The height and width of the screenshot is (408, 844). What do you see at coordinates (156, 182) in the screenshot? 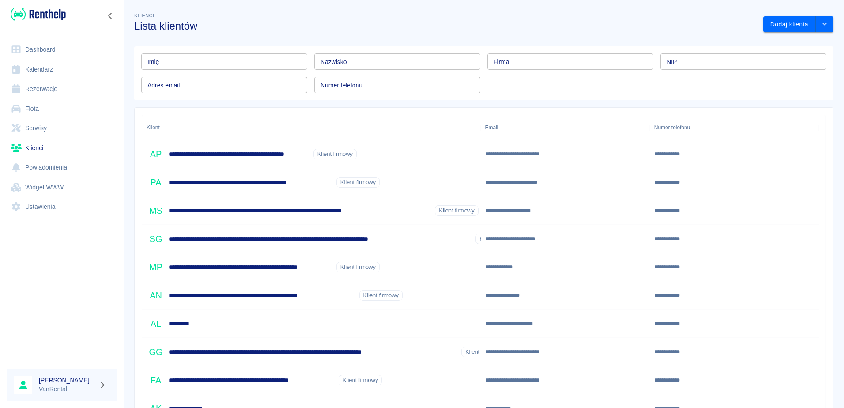
I see `div: PA` at bounding box center [156, 182].